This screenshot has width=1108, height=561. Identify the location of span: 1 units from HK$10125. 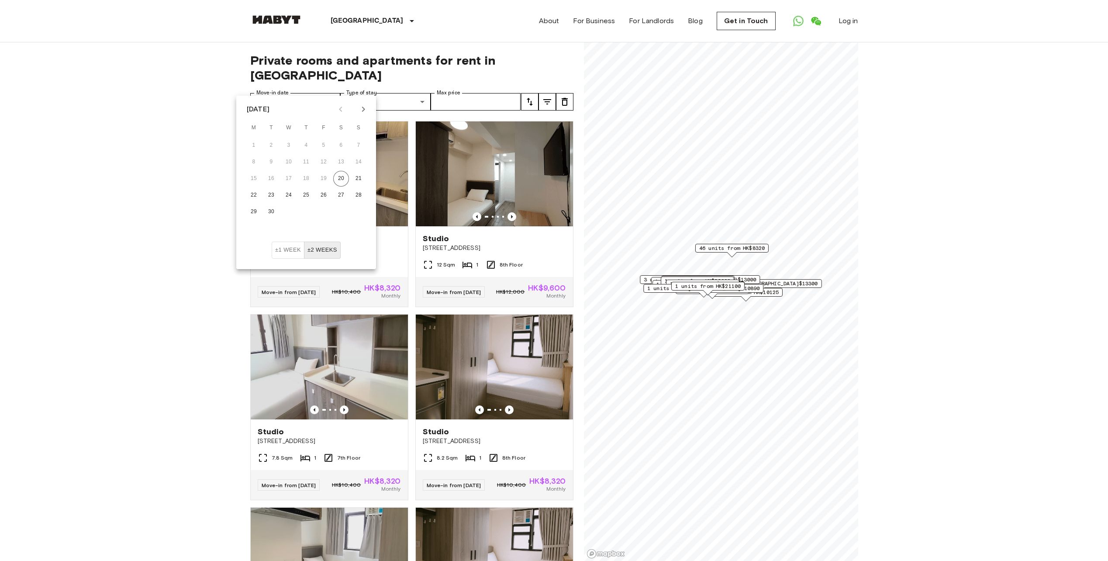
(746, 292).